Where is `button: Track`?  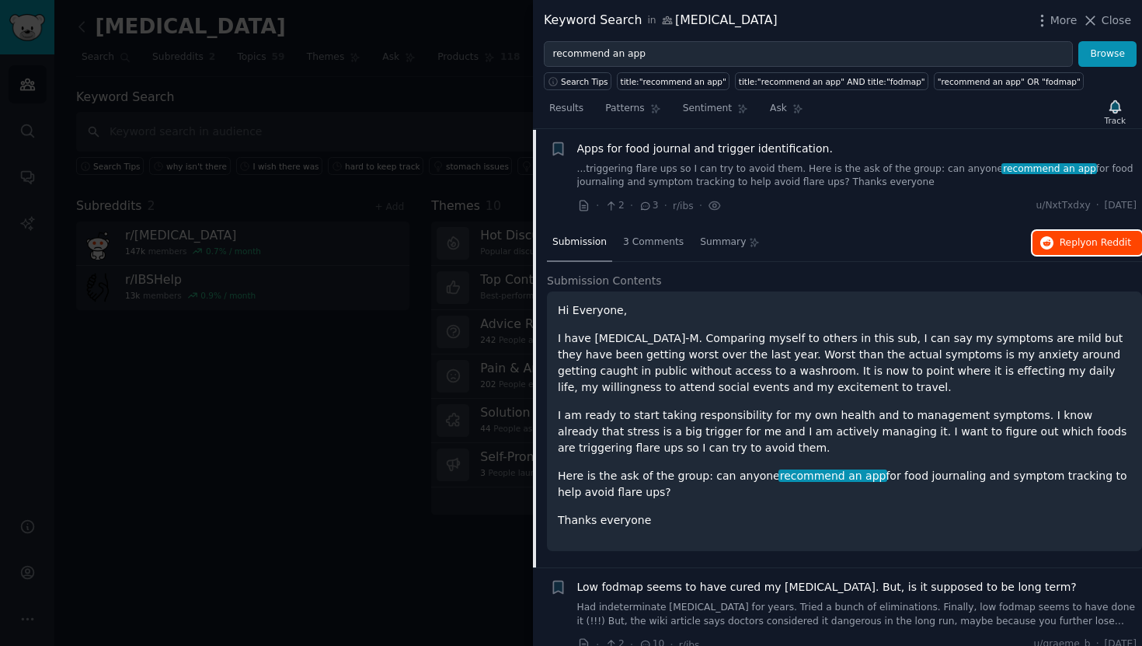
button: Track is located at coordinates (1115, 112).